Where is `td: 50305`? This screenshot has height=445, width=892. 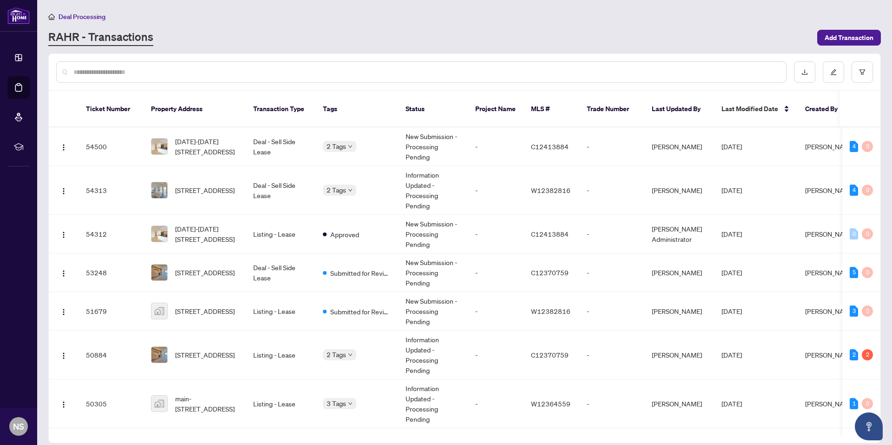
td: 50305 is located at coordinates (111, 403).